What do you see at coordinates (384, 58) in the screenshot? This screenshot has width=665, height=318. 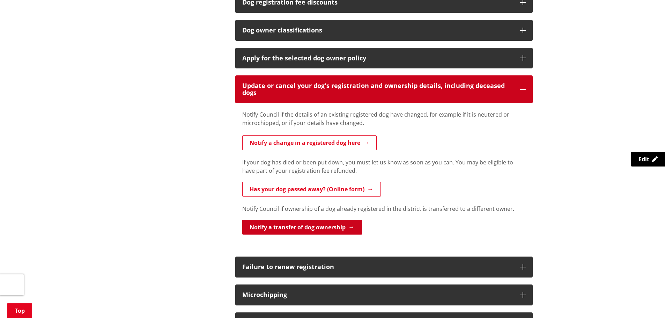 I see `button: Apply for the selected dog owner policy` at bounding box center [384, 58].